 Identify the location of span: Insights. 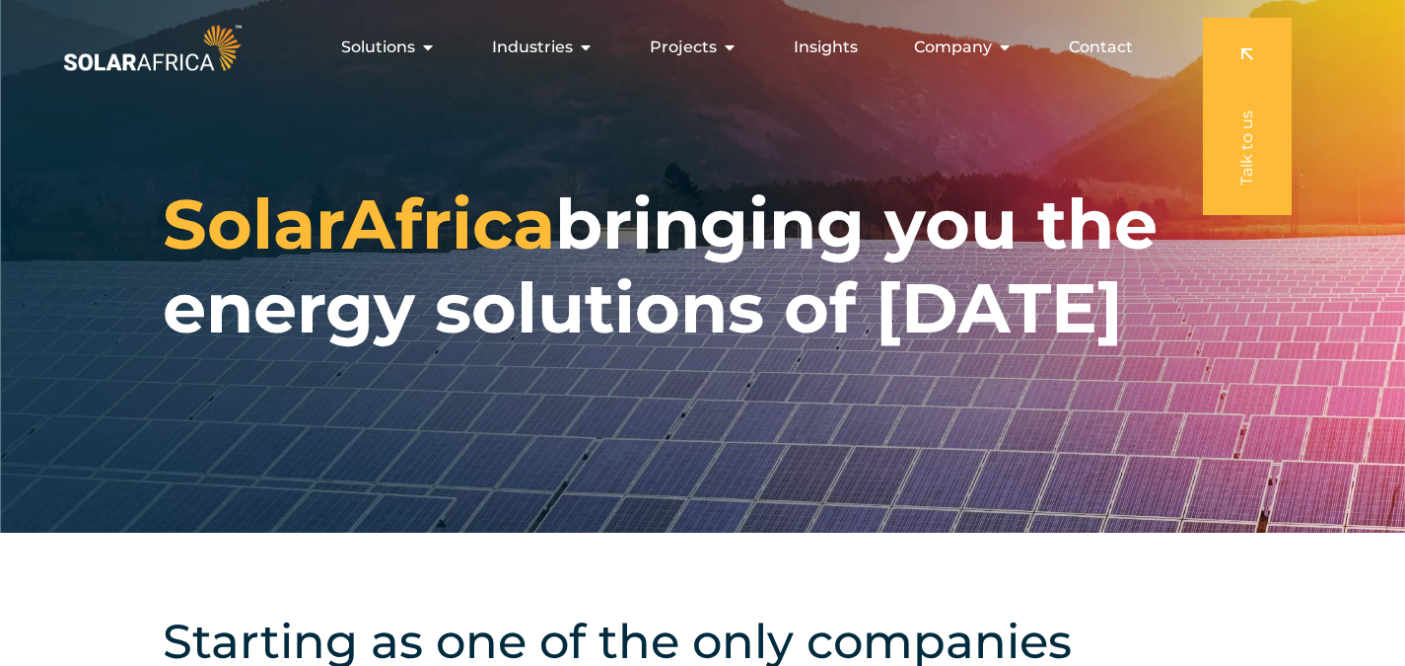
(825, 47).